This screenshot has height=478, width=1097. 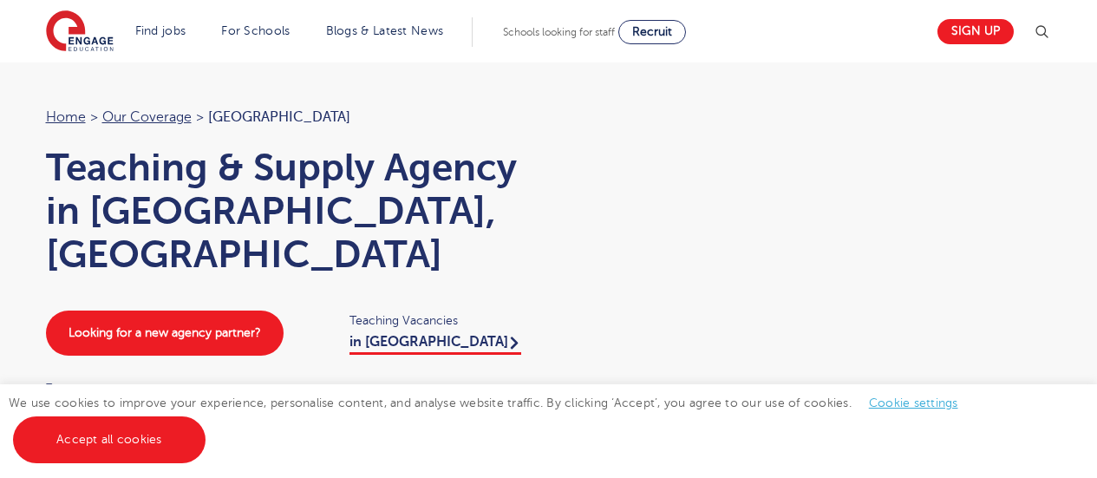 I want to click on span: We use cookies to improve your experience, personalise content, and analyse website traffic. By c..., so click(x=492, y=421).